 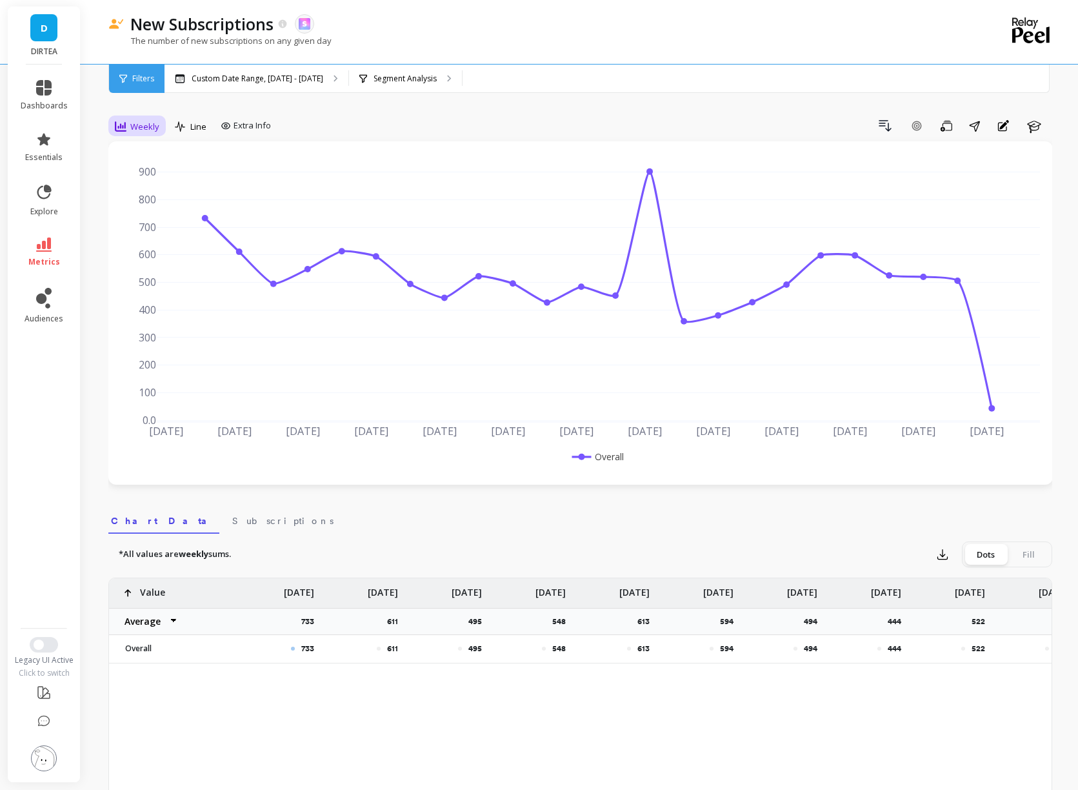 What do you see at coordinates (152, 588) in the screenshot?
I see `p: Value` at bounding box center [152, 588].